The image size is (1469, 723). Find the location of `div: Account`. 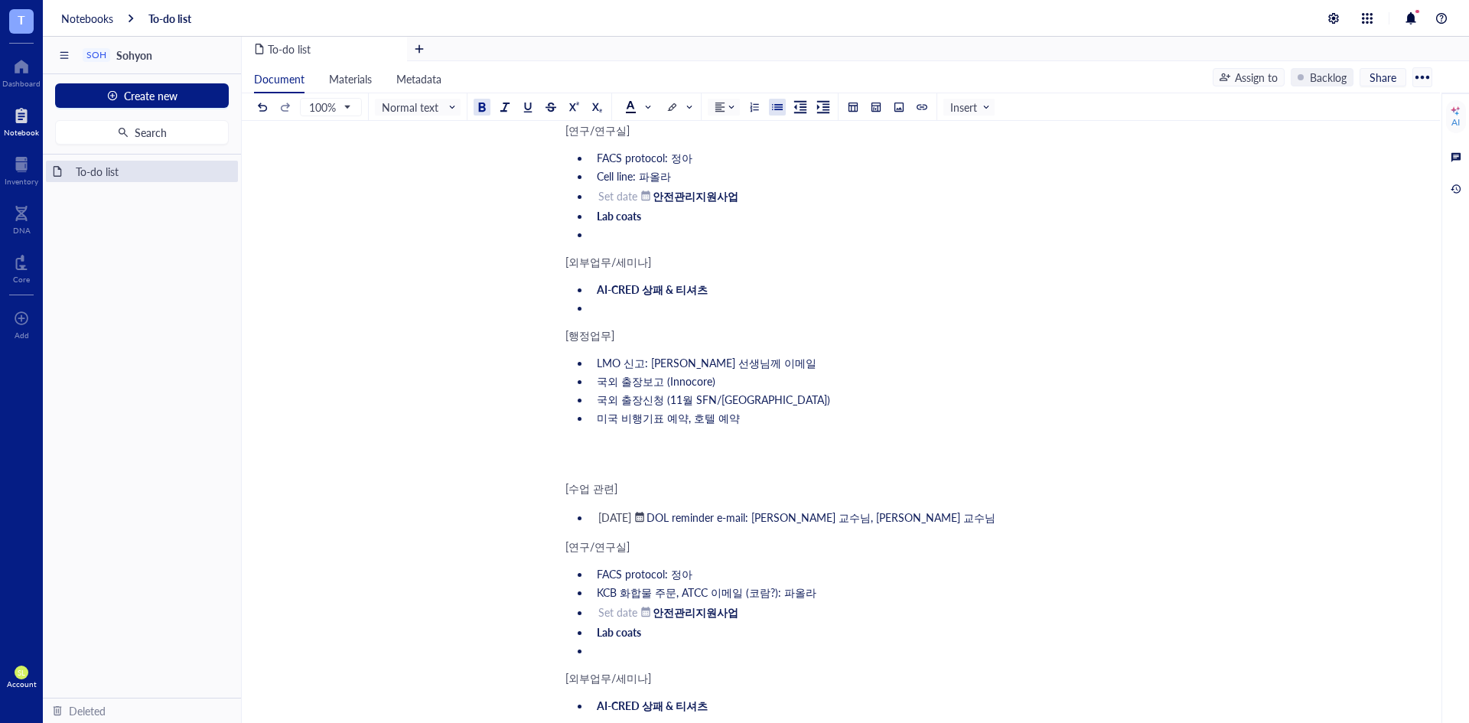

div: Account is located at coordinates (21, 684).